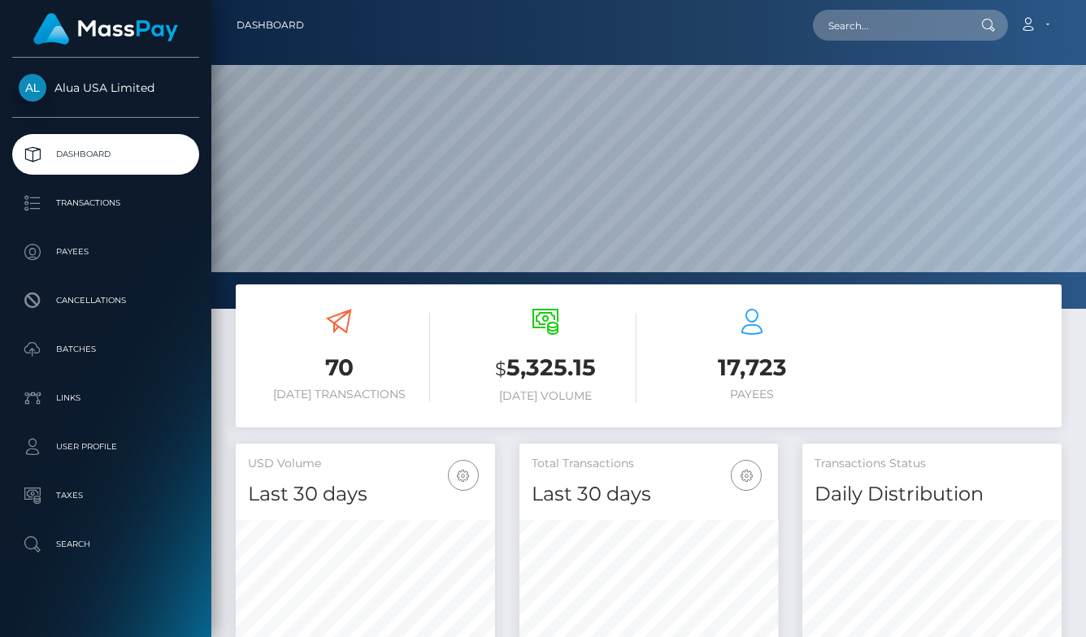 This screenshot has height=637, width=1086. Describe the element at coordinates (106, 545) in the screenshot. I see `p: Search` at that location.